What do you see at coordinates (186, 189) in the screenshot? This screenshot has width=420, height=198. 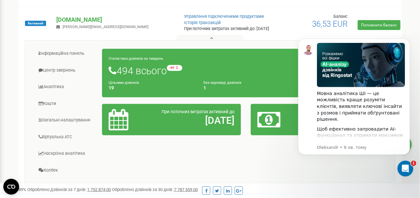 I see `u: 7 787 559,00` at bounding box center [186, 189].